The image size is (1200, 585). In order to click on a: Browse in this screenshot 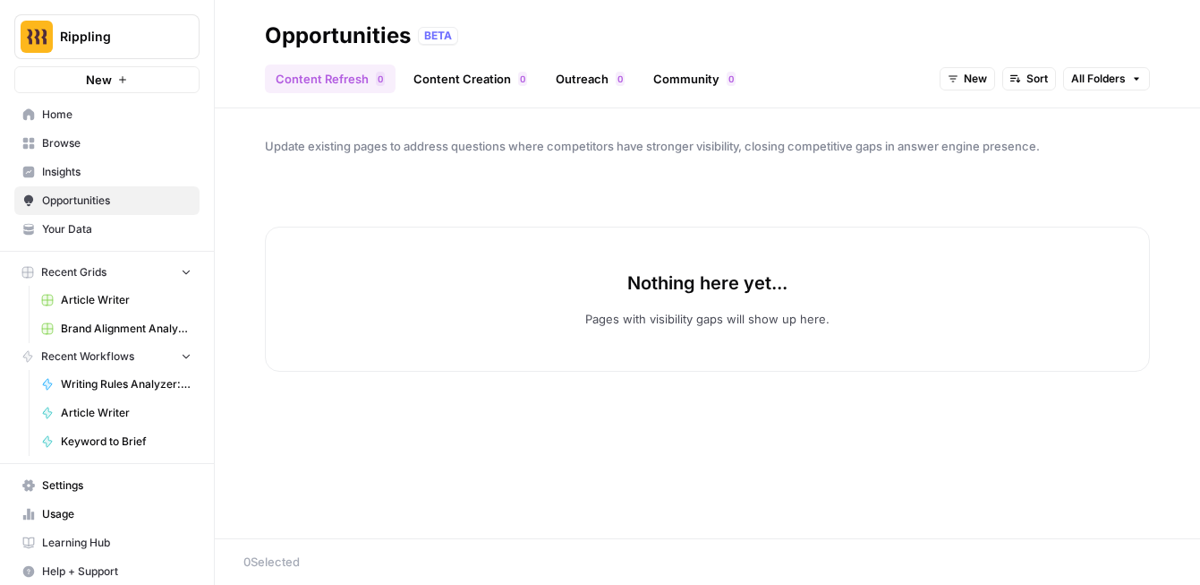, I will do `click(107, 143)`.